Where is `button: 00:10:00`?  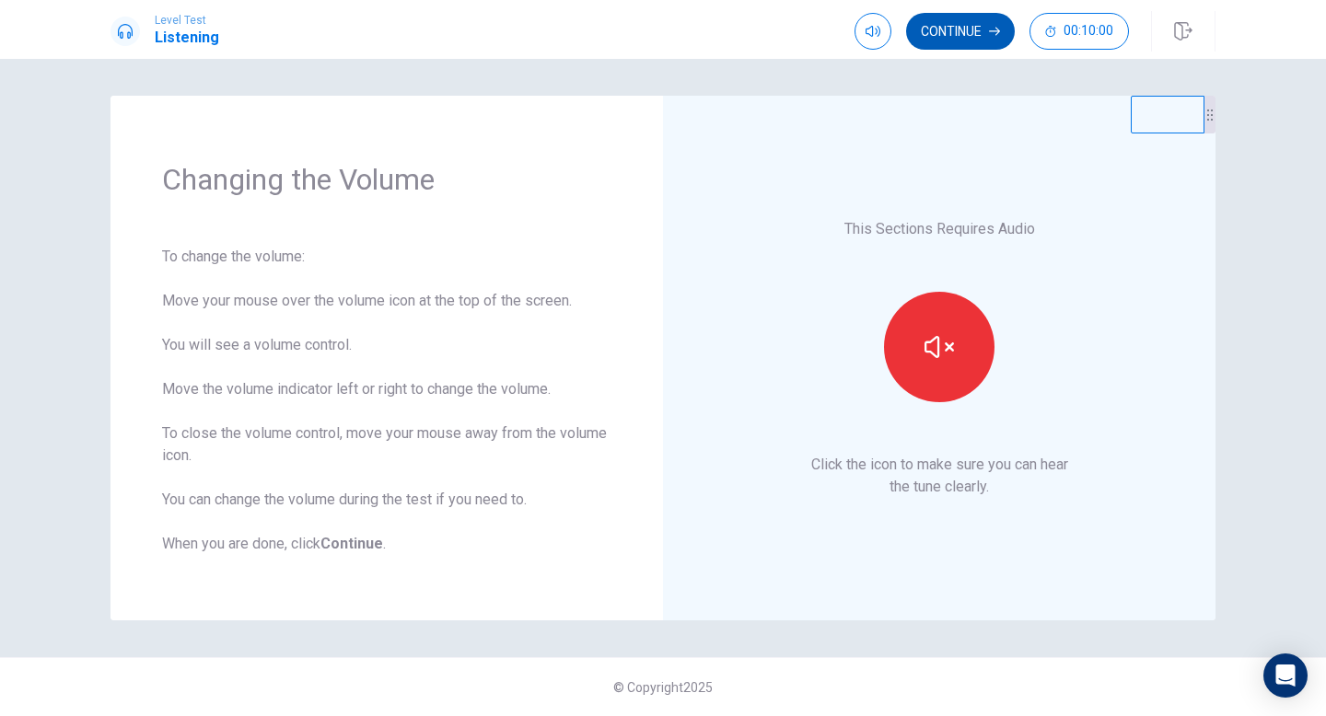 button: 00:10:00 is located at coordinates (1079, 31).